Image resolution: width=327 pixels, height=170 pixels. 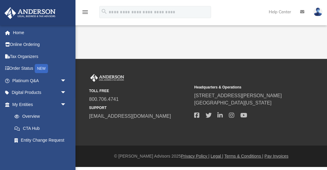 I want to click on img: User Pic, so click(x=318, y=12).